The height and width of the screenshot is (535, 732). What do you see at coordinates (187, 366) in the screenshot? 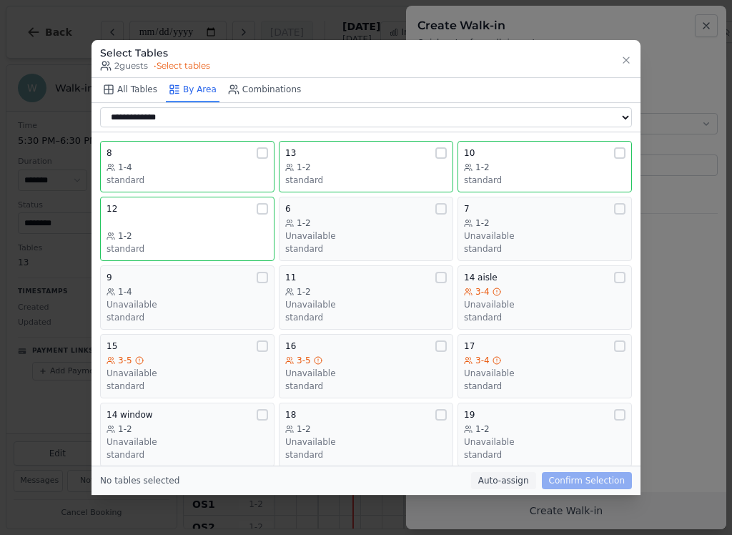
I see `button: 153-5Unavailablestandard` at bounding box center [187, 366].